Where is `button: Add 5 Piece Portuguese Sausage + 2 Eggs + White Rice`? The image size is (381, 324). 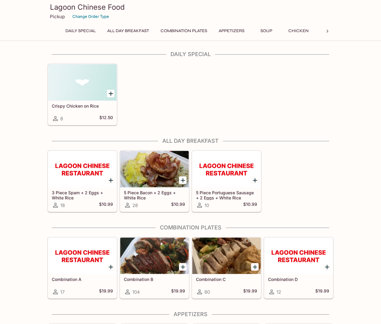
button: Add 5 Piece Portuguese Sausage + 2 Eggs + White Rice is located at coordinates (255, 180).